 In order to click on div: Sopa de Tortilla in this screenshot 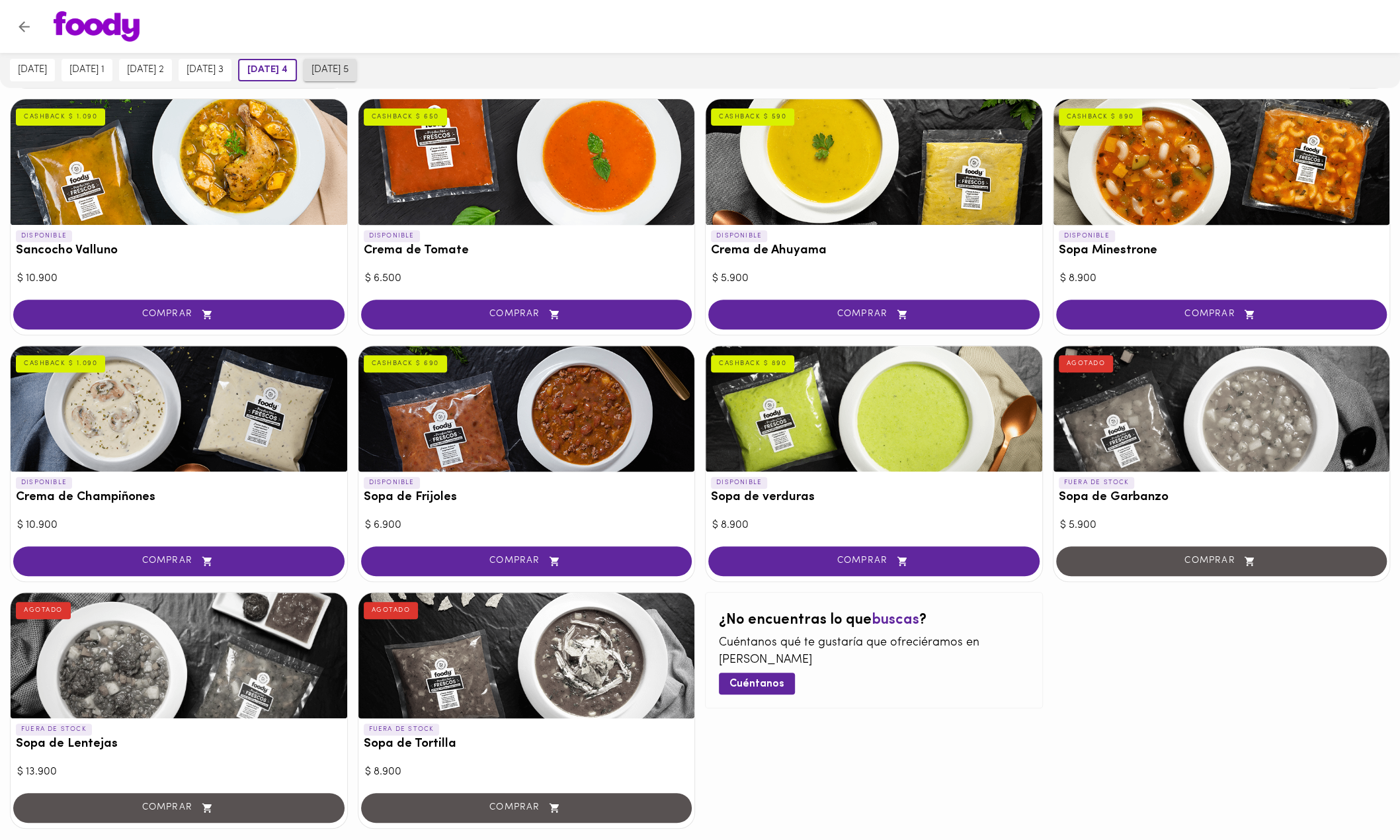, I will do `click(527, 655)`.